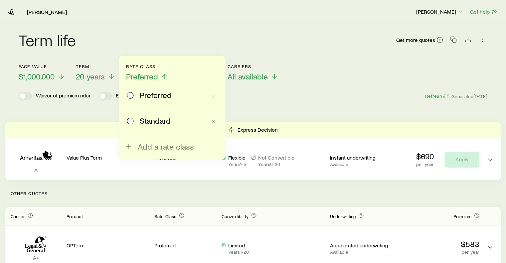  What do you see at coordinates (470, 97) in the screenshot?
I see `span: Generated` at bounding box center [470, 97].